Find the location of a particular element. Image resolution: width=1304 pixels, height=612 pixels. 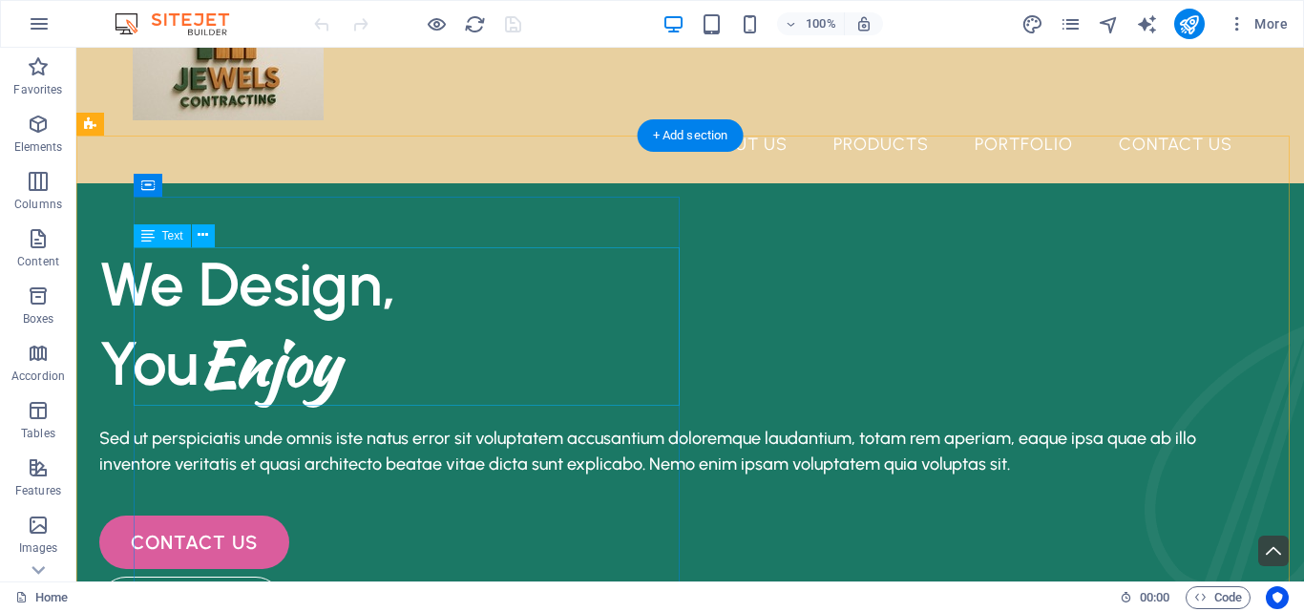

div: + Add section is located at coordinates (690, 136).